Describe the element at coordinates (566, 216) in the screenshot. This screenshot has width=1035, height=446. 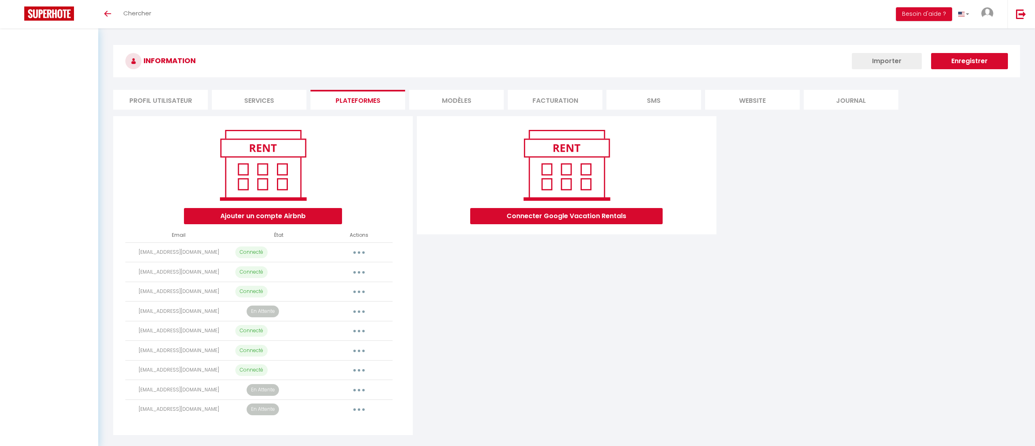
I see `button: Connecter Google Vacation Rentals` at that location.